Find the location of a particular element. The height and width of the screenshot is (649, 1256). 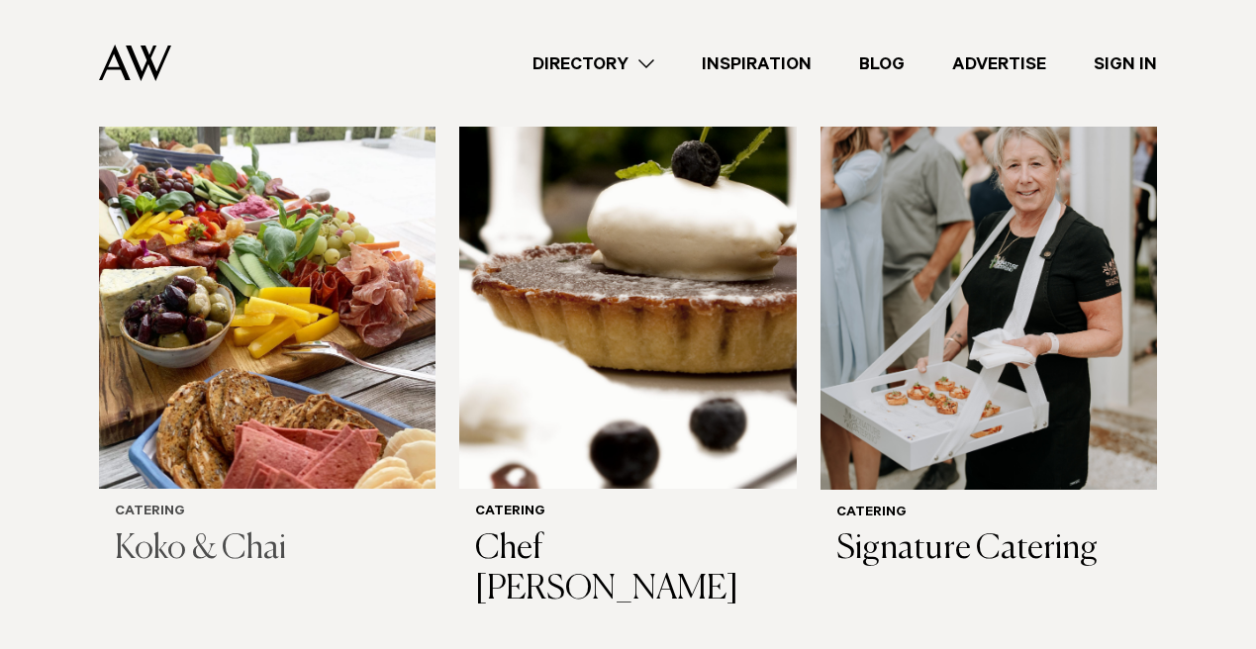

a: Blog is located at coordinates (882, 63).